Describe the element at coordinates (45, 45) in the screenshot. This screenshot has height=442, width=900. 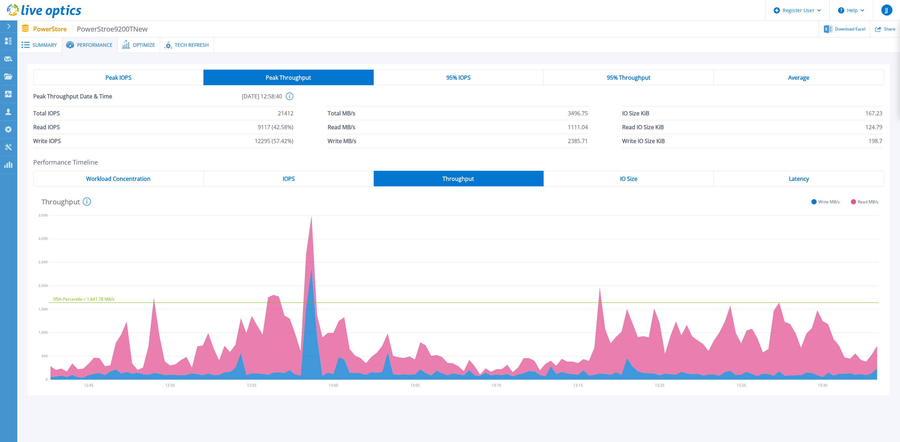
I see `span: Summary` at that location.